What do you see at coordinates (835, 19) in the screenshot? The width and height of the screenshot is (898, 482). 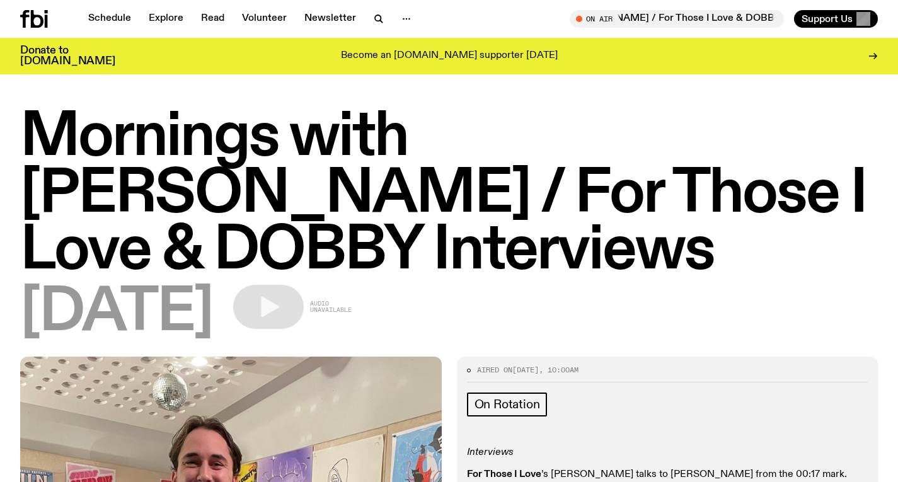 I see `button: Support Us` at bounding box center [835, 19].